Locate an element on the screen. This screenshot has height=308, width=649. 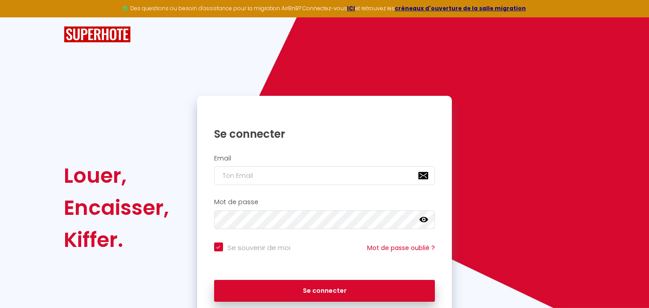
div: Louer, is located at coordinates (116, 176).